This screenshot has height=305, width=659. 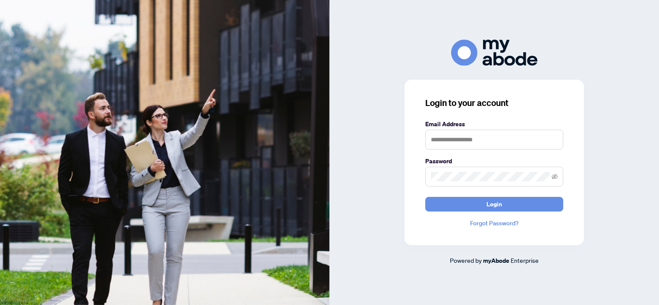 I want to click on span: Powered by, so click(x=466, y=260).